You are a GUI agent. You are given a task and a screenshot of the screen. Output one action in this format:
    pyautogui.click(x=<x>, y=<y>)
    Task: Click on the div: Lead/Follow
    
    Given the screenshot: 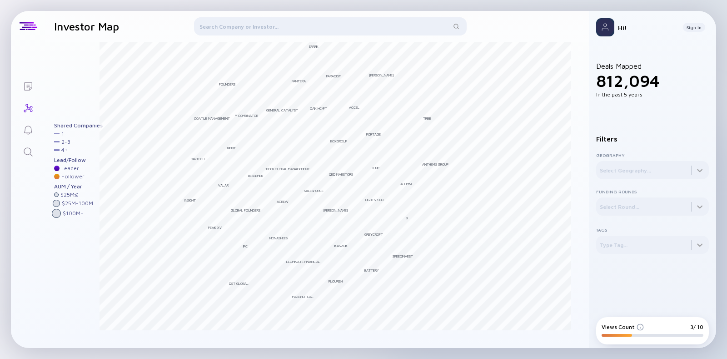 What is the action you would take?
    pyautogui.click(x=78, y=160)
    